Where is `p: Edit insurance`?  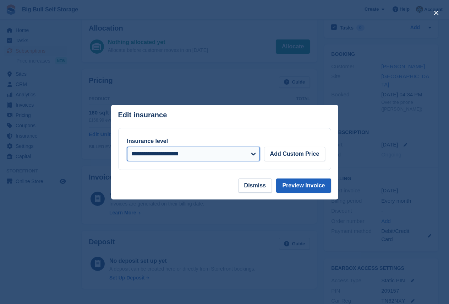
p: Edit insurance is located at coordinates (143, 115).